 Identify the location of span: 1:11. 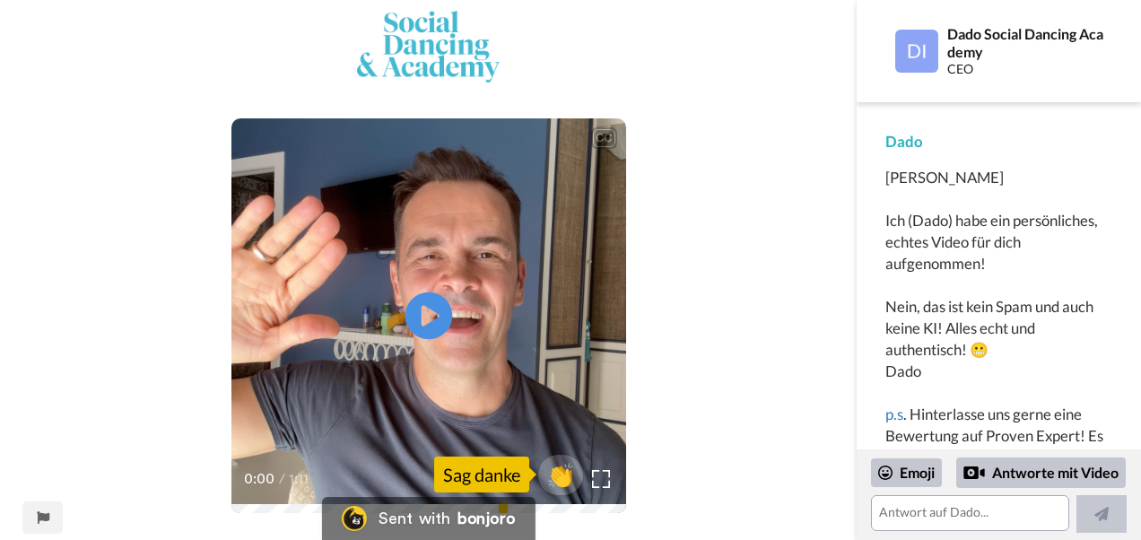
(304, 479).